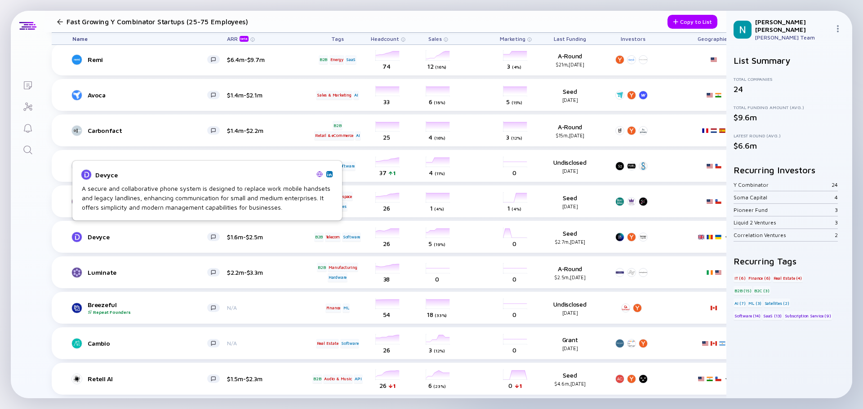 This screenshot has height=409, width=863. What do you see at coordinates (342, 267) in the screenshot?
I see `div: Manufacturing` at bounding box center [342, 267].